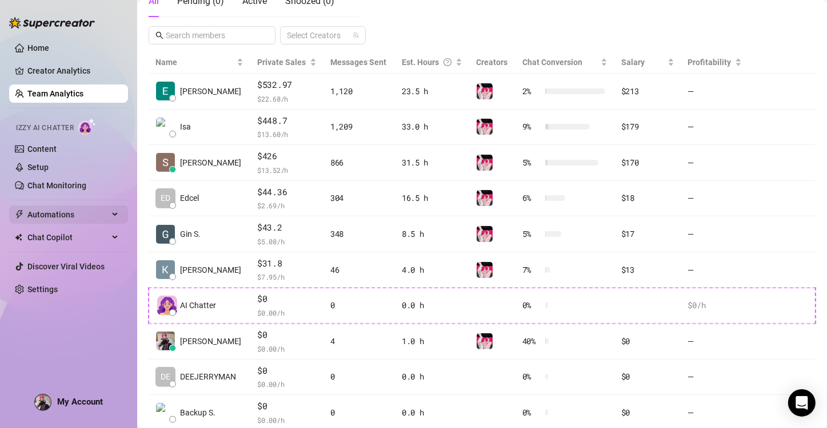  Describe the element at coordinates (359, 127) in the screenshot. I see `div: 1,209` at that location.